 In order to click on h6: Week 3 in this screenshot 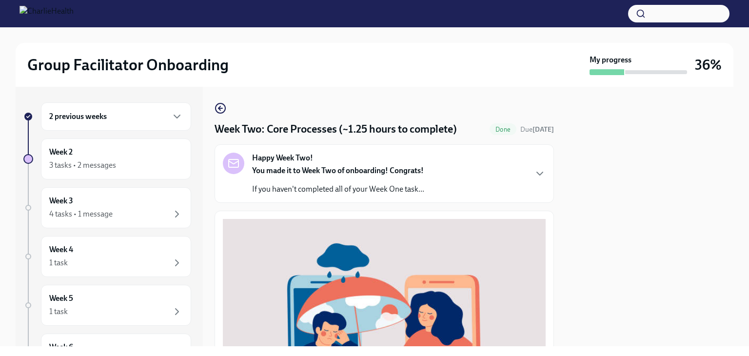, I will do `click(61, 201)`.